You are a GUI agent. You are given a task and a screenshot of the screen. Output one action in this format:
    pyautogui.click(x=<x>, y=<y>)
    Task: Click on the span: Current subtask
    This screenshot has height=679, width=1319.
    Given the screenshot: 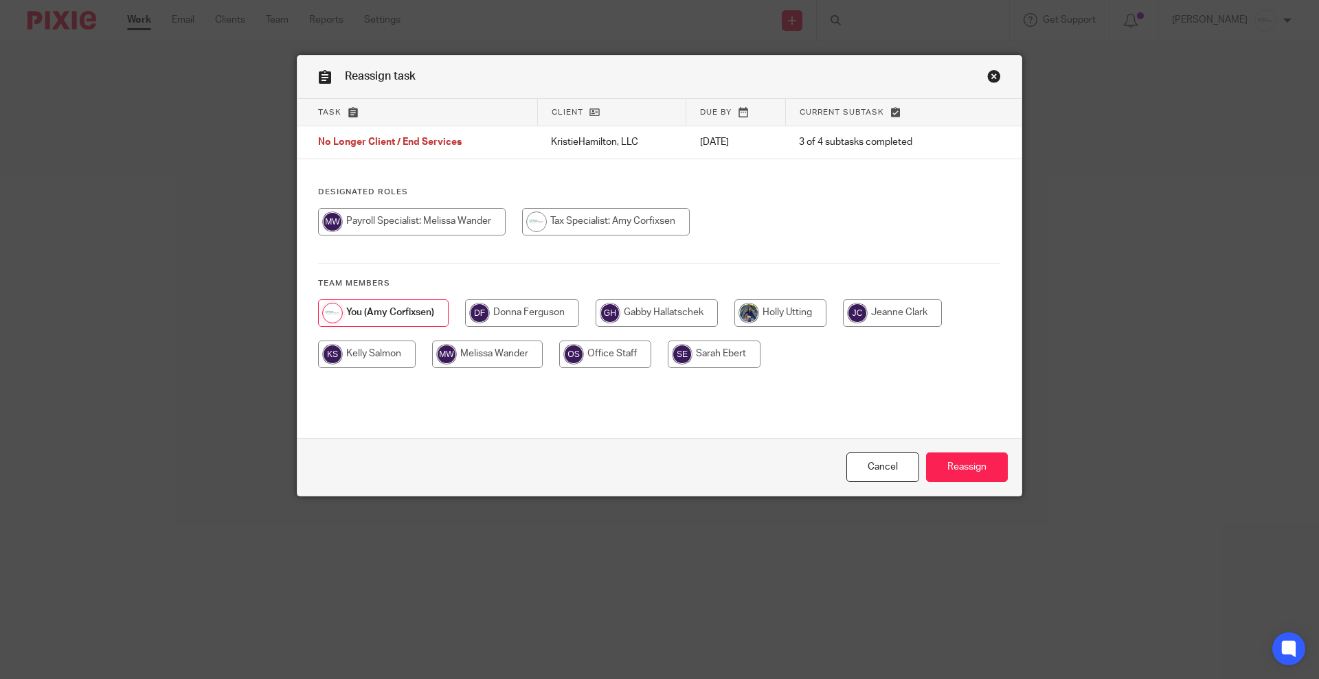 What is the action you would take?
    pyautogui.click(x=841, y=112)
    